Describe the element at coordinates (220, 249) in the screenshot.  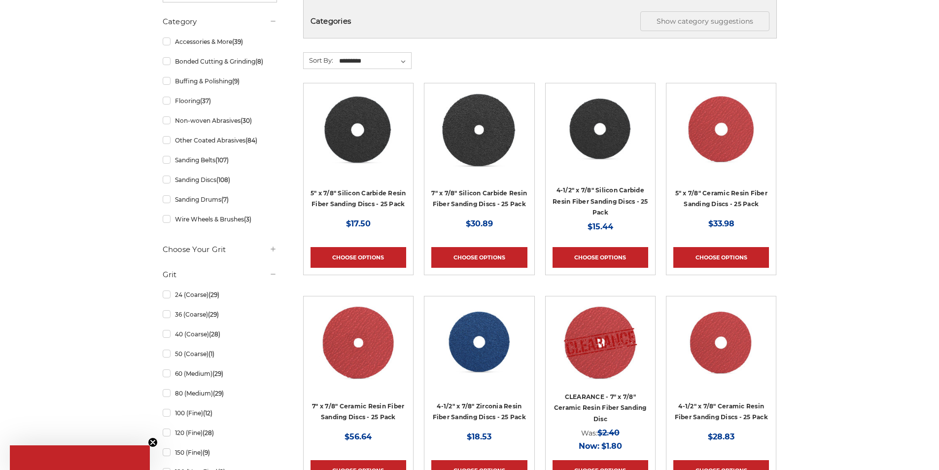
I see `div: Choose Your Grit` at that location.